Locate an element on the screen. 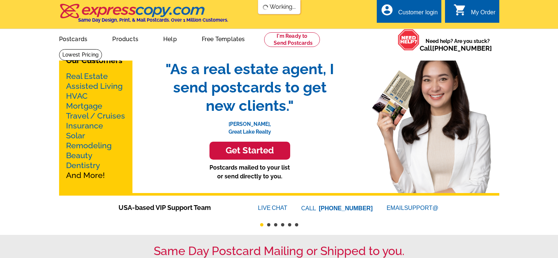 The height and width of the screenshot is (258, 558). a: shopping_cart My Order is located at coordinates (475, 12).